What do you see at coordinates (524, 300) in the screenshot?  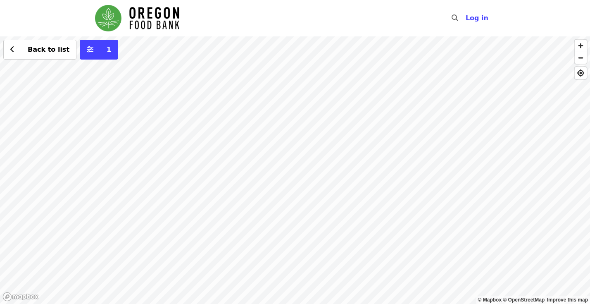 I see `a: OpenStreetMap` at bounding box center [524, 300].